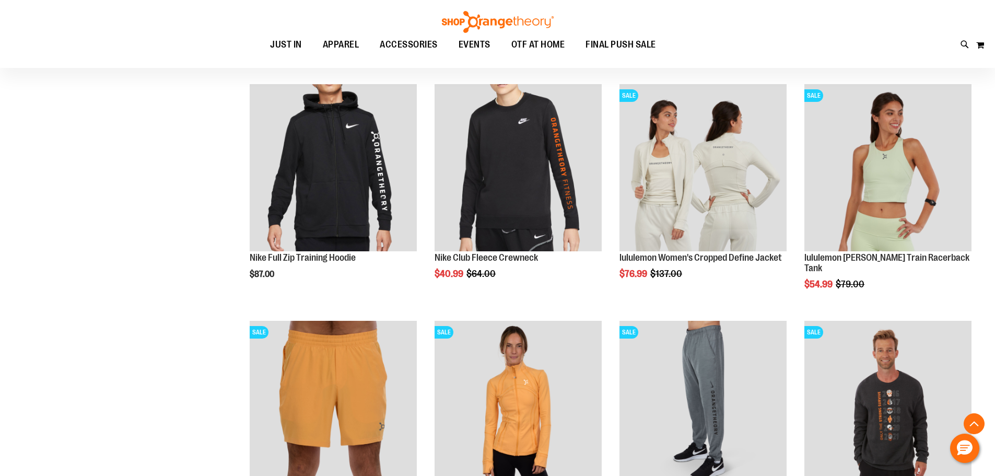 The height and width of the screenshot is (476, 995). What do you see at coordinates (703, 168) in the screenshot?
I see `a: Product image for lululemon Define Jacket CroppedSALE` at bounding box center [703, 168].